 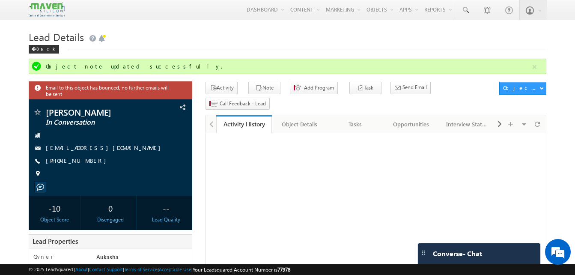 What do you see at coordinates (241, 269) in the screenshot?
I see `span: Your Leadsquared Account Number is` at bounding box center [241, 269].